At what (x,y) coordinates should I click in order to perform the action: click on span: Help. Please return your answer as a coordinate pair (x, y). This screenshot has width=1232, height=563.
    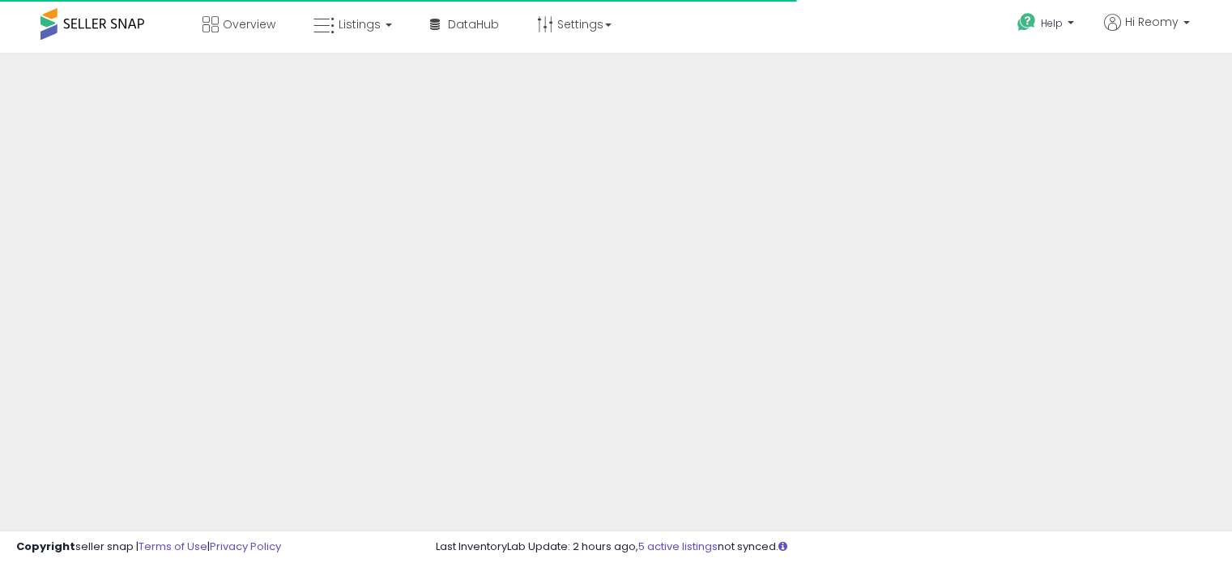
    Looking at the image, I should click on (1051, 23).